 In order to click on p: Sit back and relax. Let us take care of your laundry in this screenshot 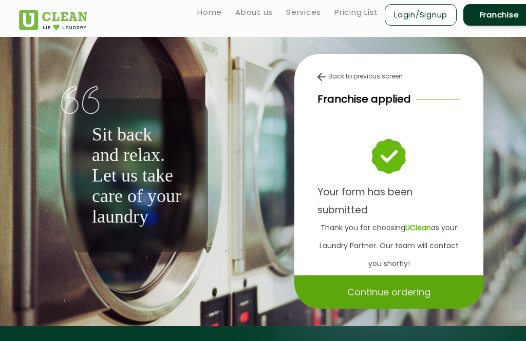, I will do `click(137, 176)`.